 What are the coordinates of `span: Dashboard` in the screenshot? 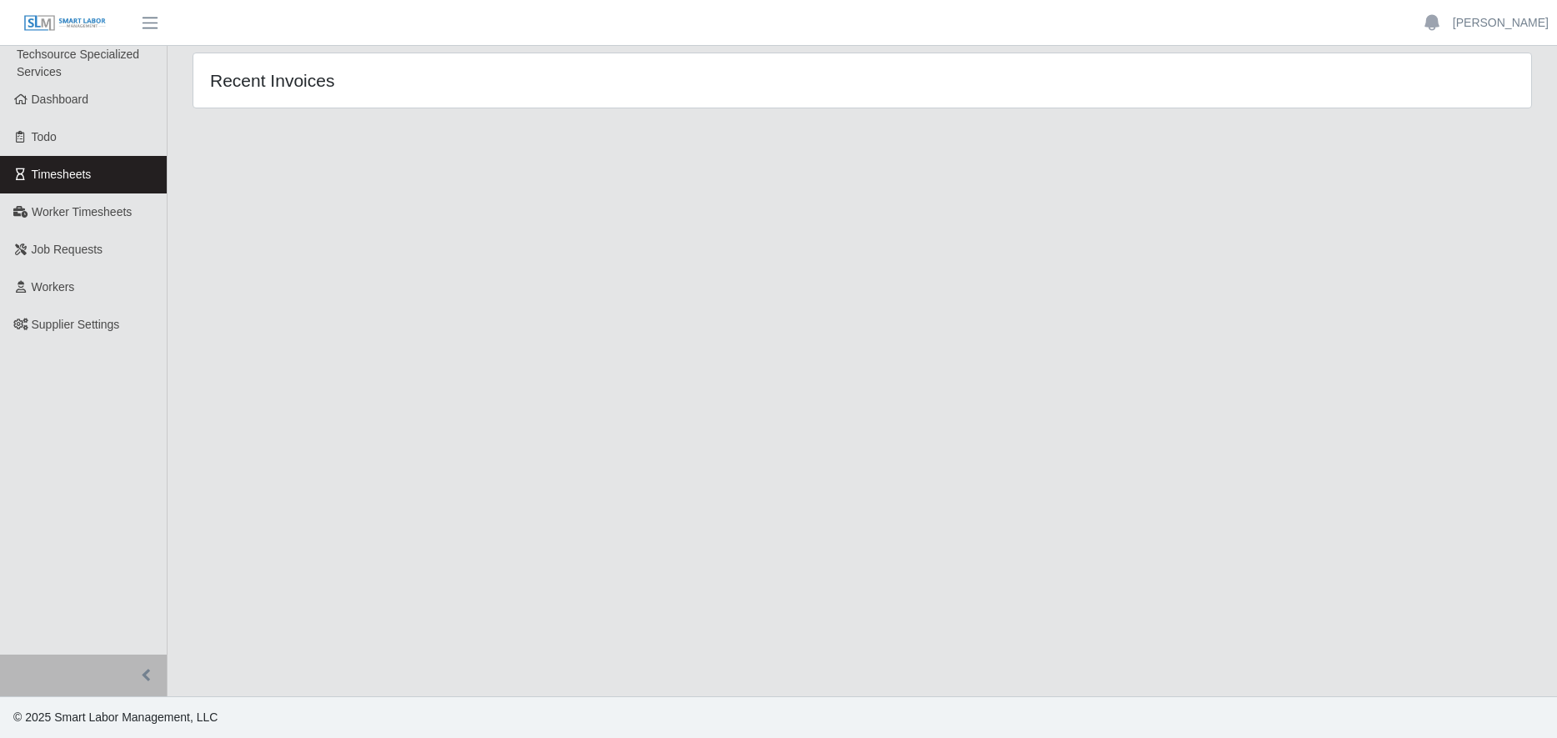 It's located at (60, 99).